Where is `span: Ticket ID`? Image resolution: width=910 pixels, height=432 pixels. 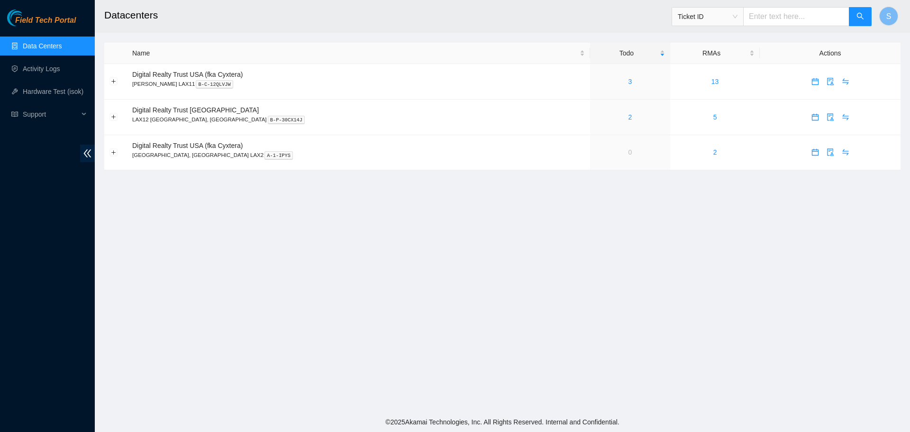
span: Ticket ID is located at coordinates (708, 17).